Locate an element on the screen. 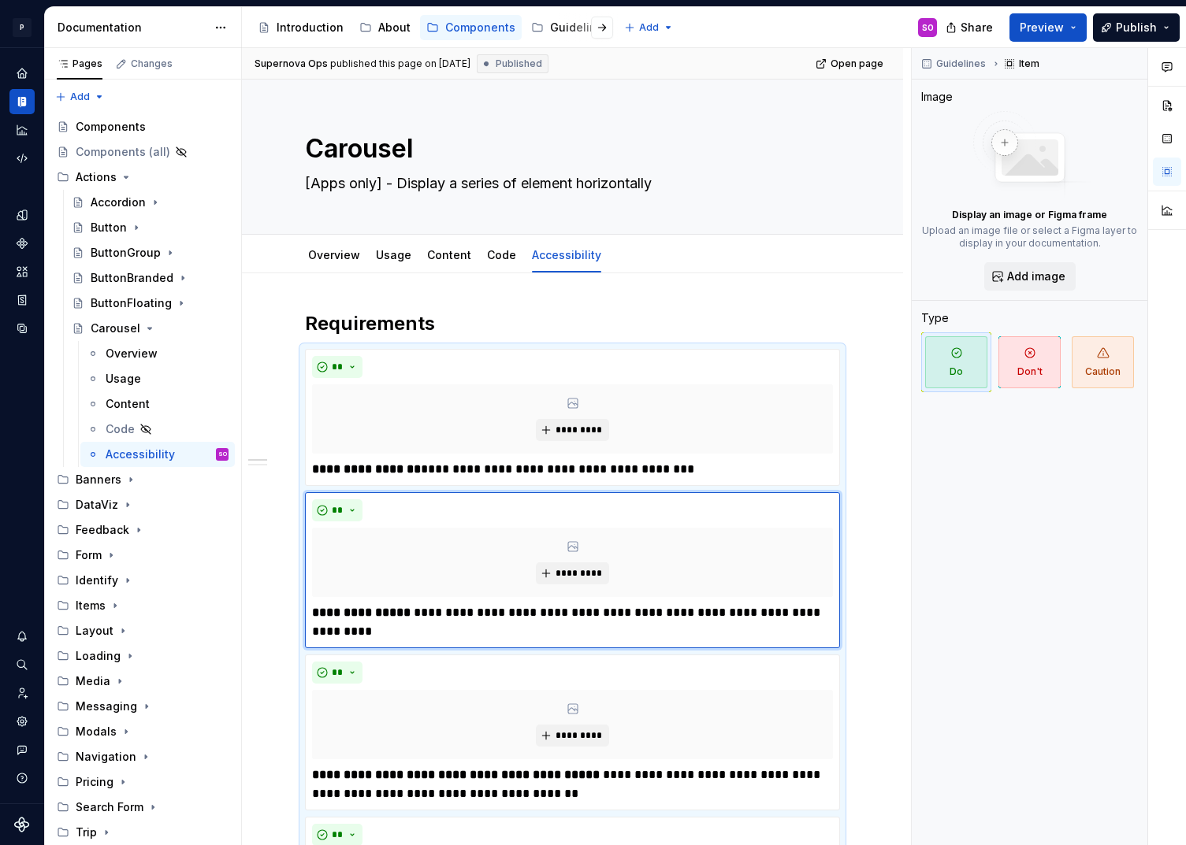  button: Contact support is located at coordinates (22, 750).